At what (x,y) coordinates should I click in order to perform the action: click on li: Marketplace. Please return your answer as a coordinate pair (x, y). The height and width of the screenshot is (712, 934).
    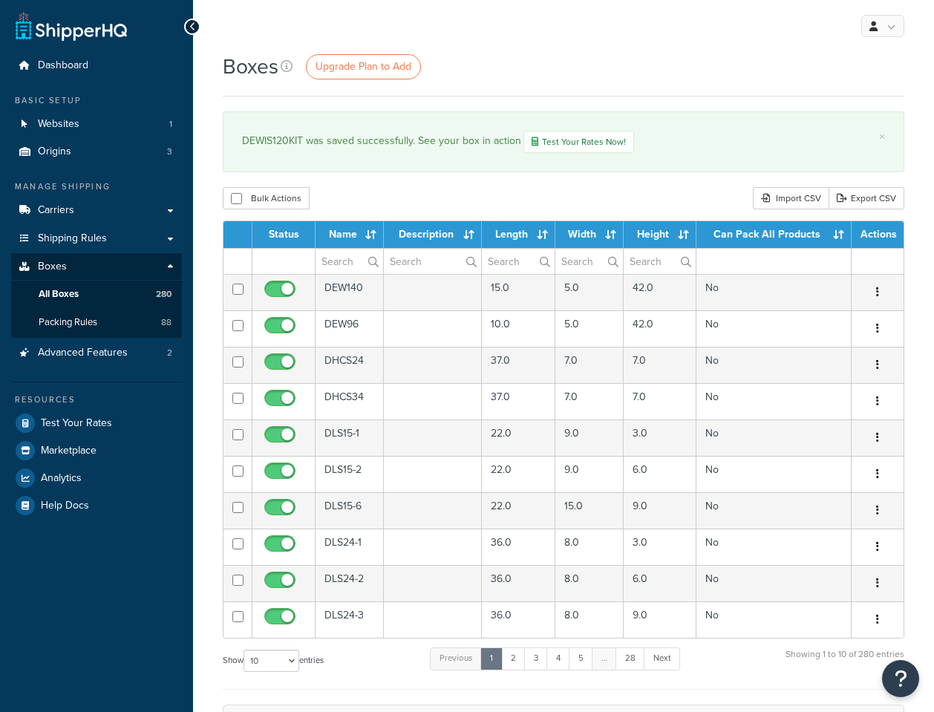
    Looking at the image, I should click on (97, 451).